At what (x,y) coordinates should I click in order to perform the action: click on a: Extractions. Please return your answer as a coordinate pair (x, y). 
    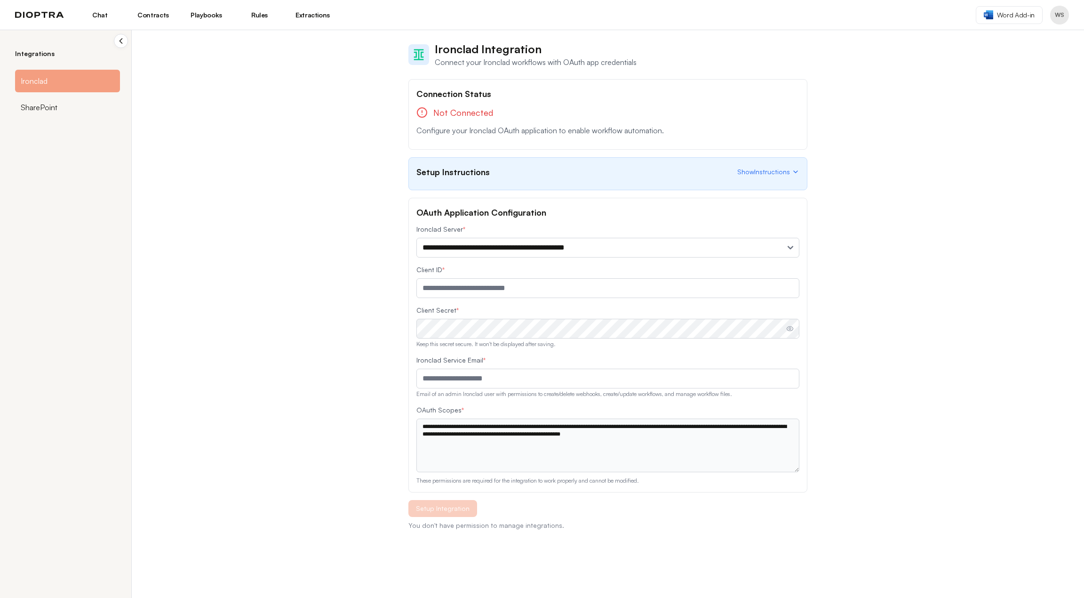
    Looking at the image, I should click on (312, 15).